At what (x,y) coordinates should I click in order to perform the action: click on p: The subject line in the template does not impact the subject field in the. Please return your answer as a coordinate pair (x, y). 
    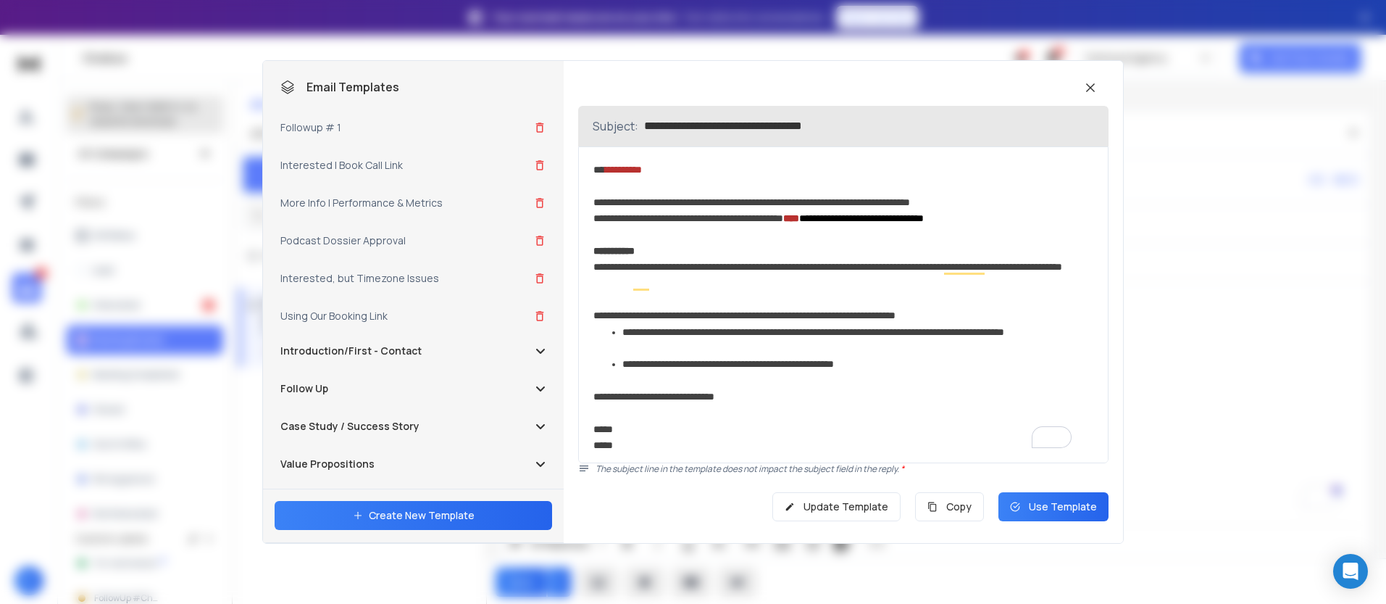
    Looking at the image, I should click on (852, 469).